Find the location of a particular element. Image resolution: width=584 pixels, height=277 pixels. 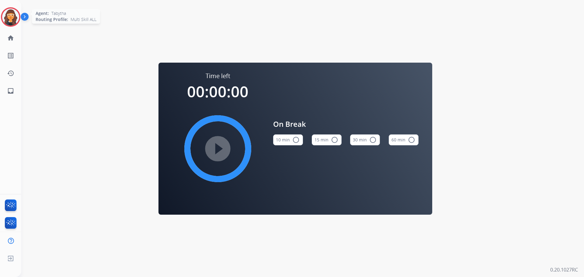

span: On Break is located at coordinates (346, 124).